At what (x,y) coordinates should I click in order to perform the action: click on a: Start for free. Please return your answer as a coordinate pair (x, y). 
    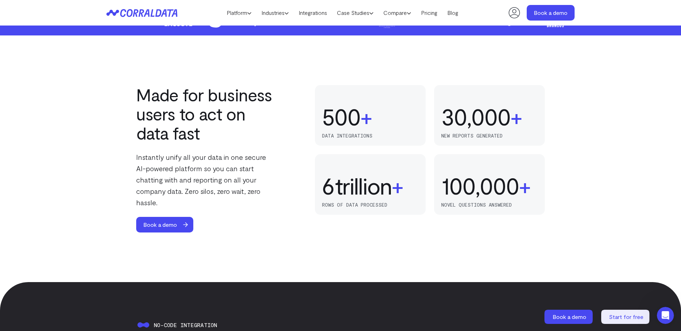
    Looking at the image, I should click on (626, 317).